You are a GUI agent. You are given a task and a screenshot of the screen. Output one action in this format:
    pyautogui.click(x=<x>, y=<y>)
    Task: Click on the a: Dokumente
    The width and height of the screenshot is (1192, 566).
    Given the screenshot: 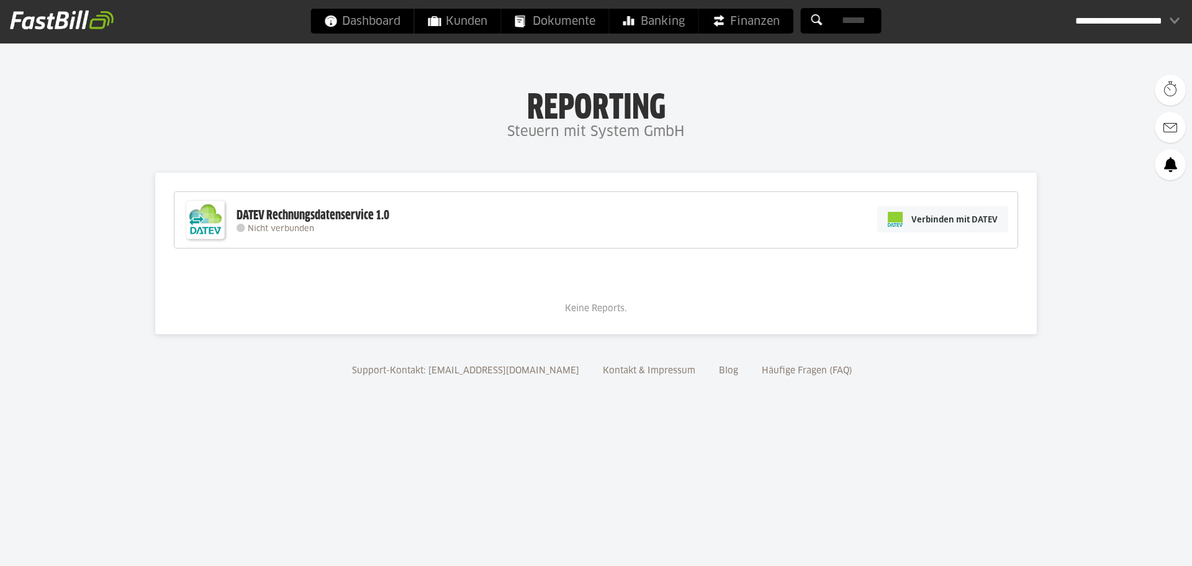 What is the action you would take?
    pyautogui.click(x=555, y=21)
    